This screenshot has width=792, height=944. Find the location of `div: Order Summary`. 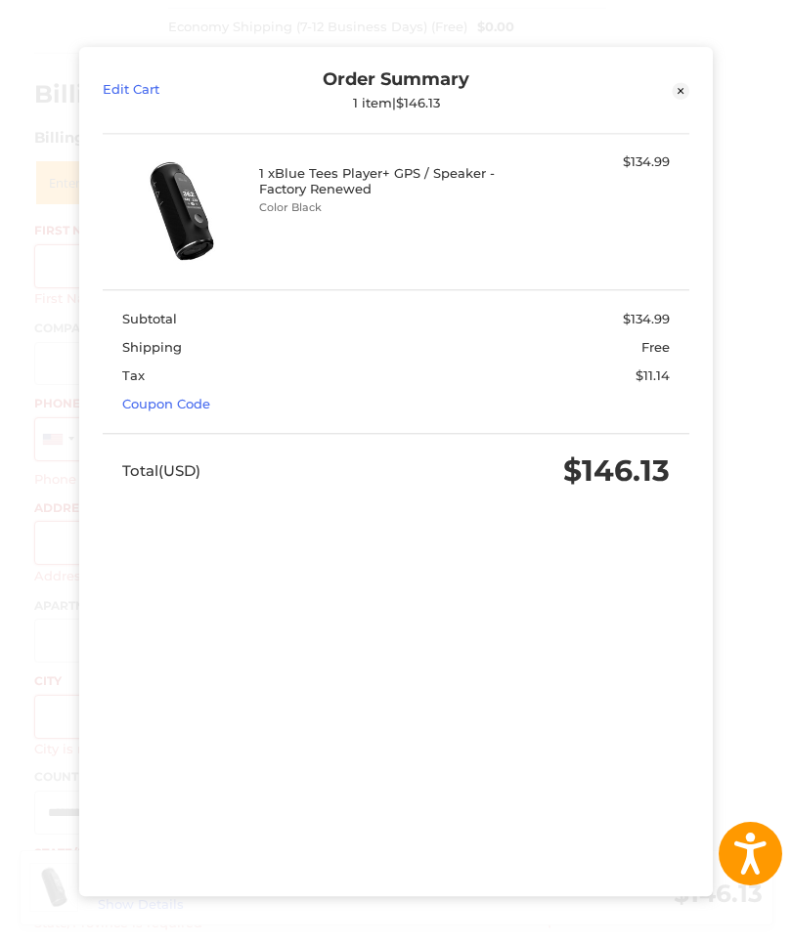

div: Order Summary is located at coordinates (396, 90).